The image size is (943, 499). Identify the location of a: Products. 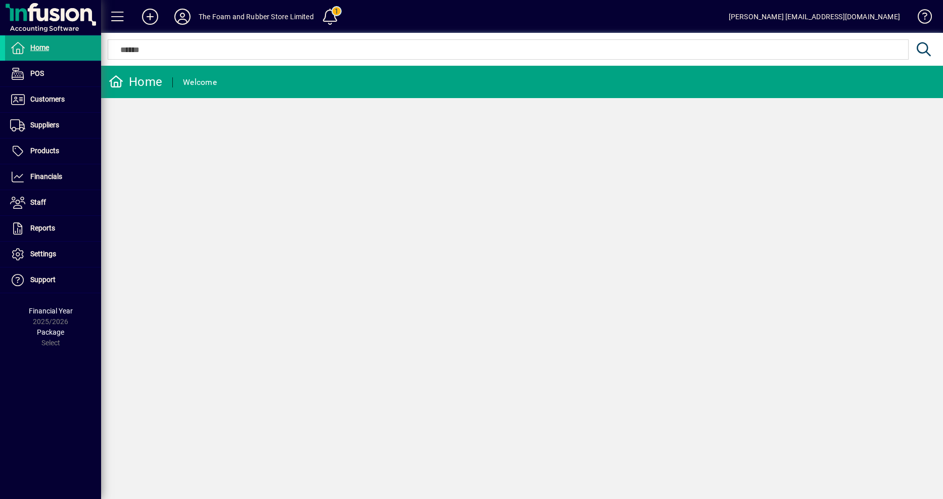
(53, 151).